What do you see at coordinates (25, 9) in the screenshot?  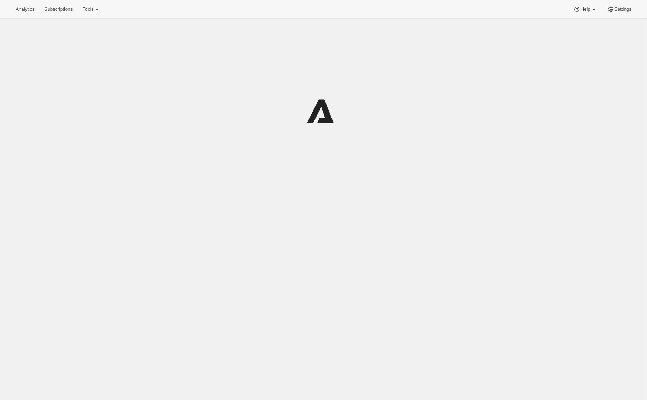 I see `span: Analytics` at bounding box center [25, 9].